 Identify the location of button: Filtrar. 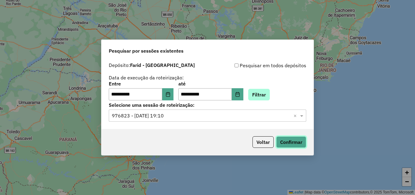
(259, 95).